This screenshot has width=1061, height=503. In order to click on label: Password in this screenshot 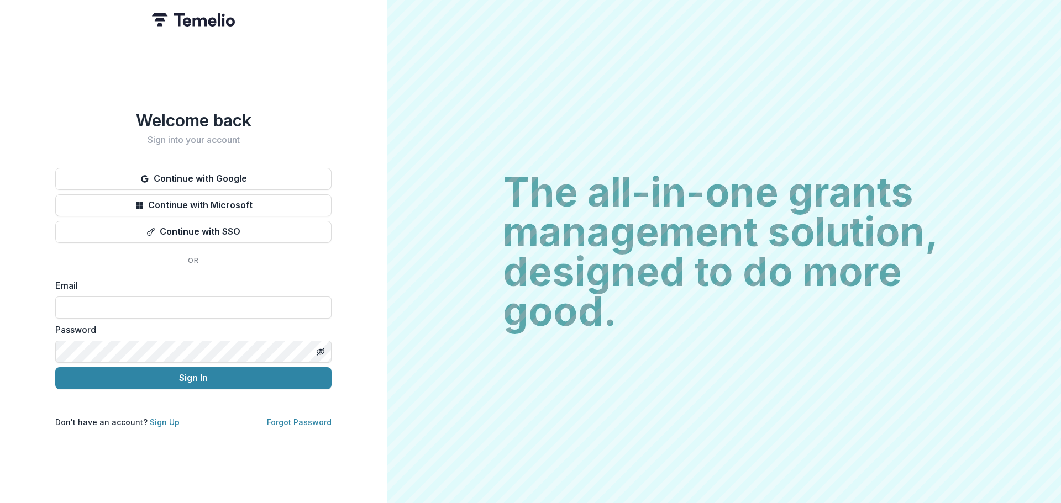, I will do `click(190, 330)`.